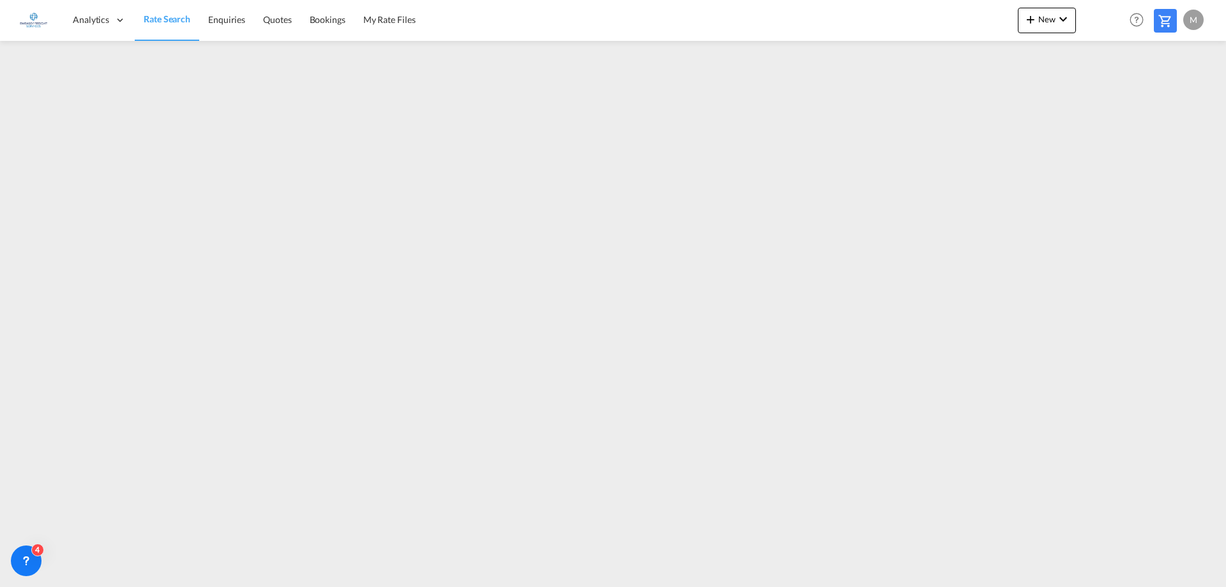  Describe the element at coordinates (1030, 19) in the screenshot. I see `md-icon: icon-plus 400-fg` at that location.